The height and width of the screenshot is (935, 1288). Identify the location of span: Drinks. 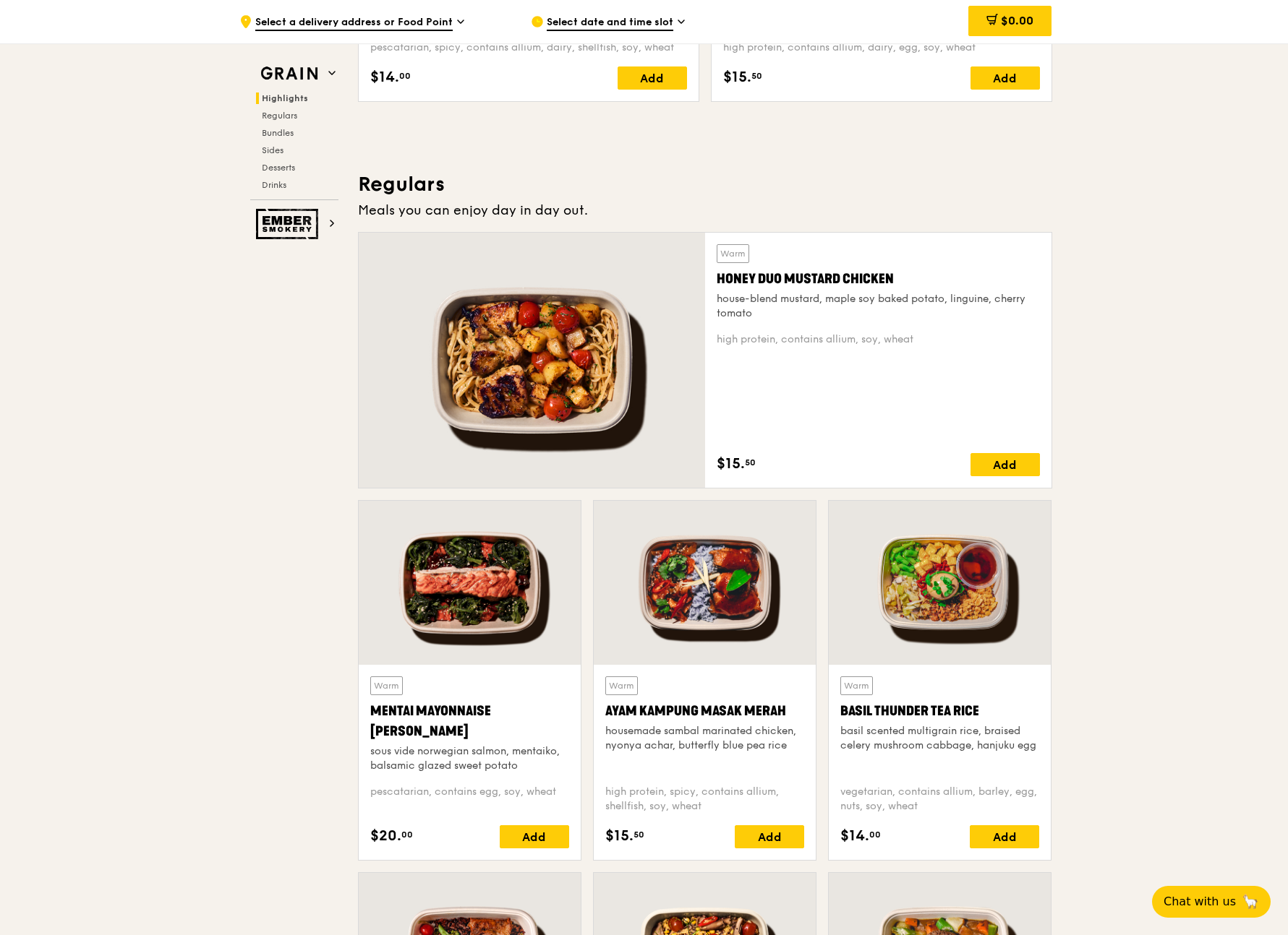
(274, 185).